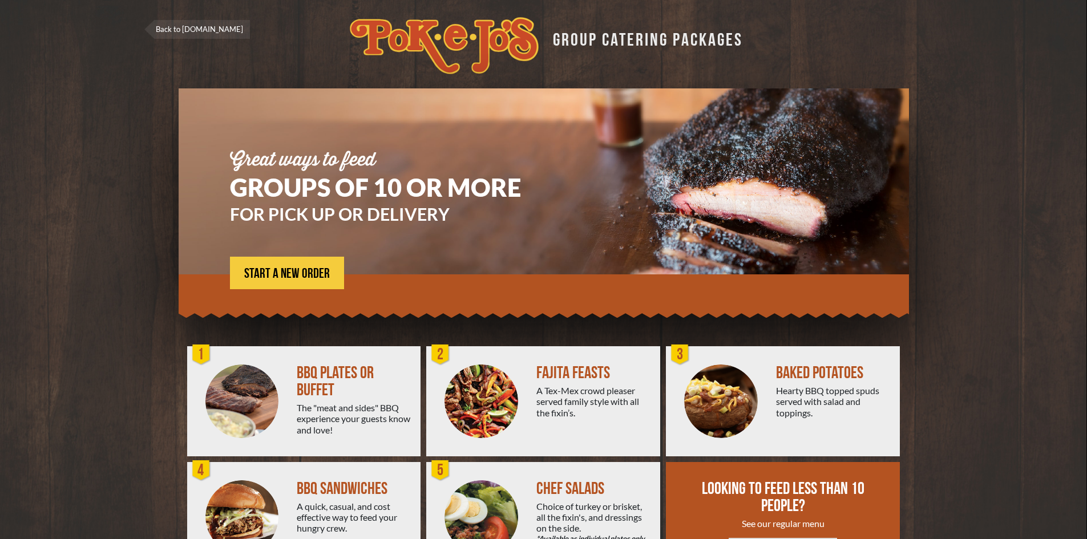  What do you see at coordinates (593, 402) in the screenshot?
I see `div: A Tex-Mex crowd pleaser served family style with all the fixin’s.` at bounding box center [593, 402].